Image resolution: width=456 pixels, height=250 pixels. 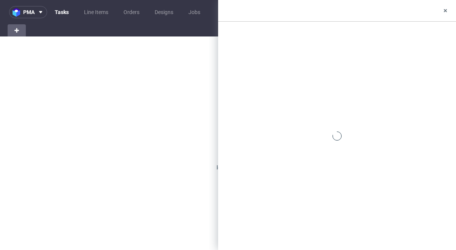 What do you see at coordinates (28, 12) in the screenshot?
I see `button: pma` at bounding box center [28, 12].